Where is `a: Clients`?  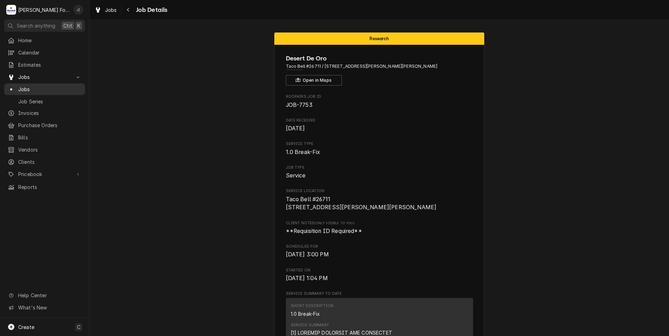 a: Clients is located at coordinates (44, 162).